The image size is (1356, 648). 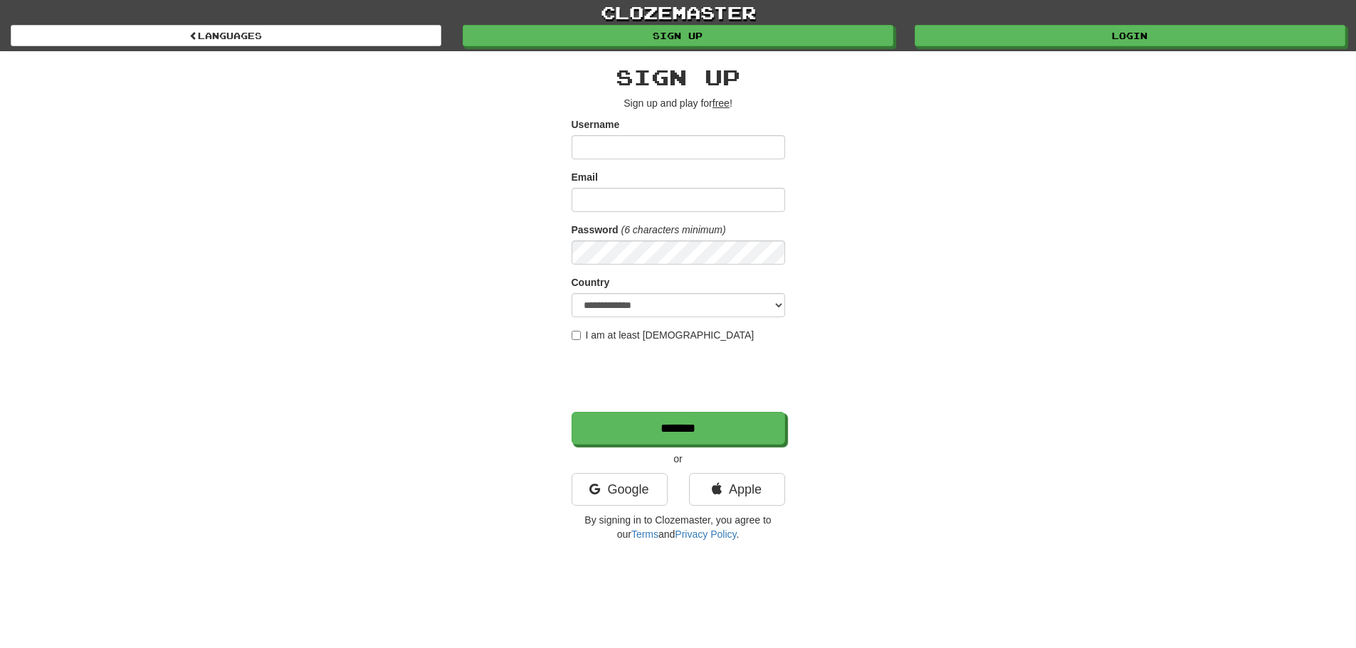 What do you see at coordinates (584, 177) in the screenshot?
I see `label: Email` at bounding box center [584, 177].